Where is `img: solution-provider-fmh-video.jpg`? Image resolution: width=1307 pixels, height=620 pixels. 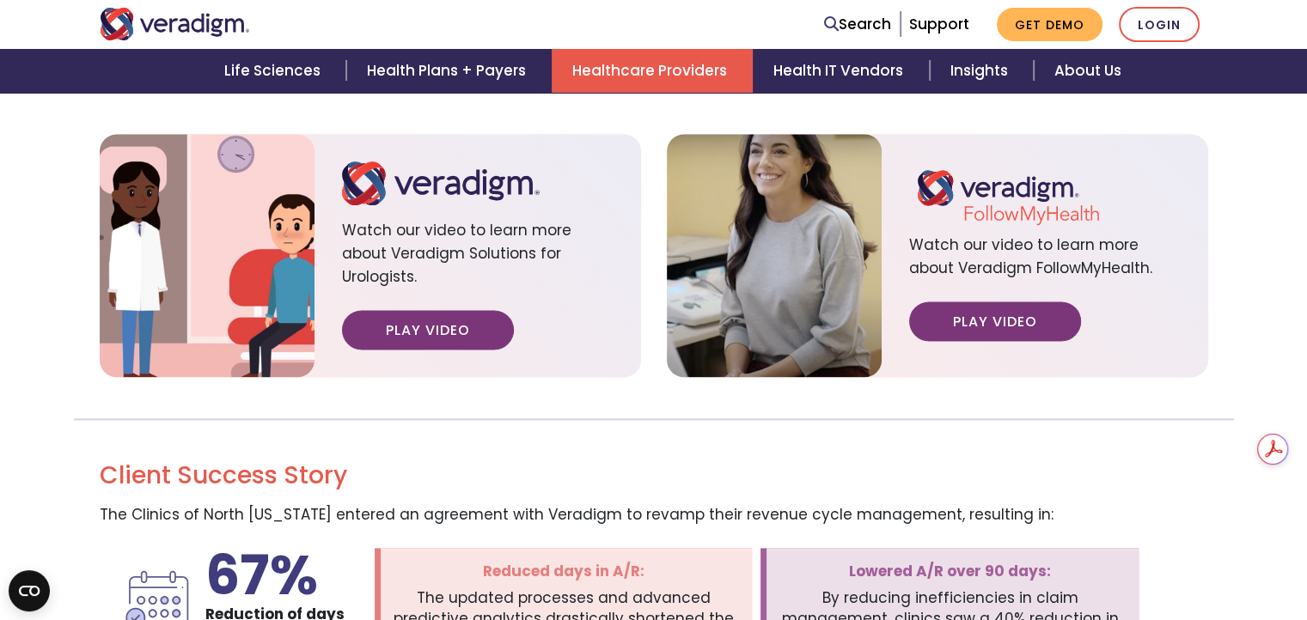 img: solution-provider-fmh-video.jpg is located at coordinates (774, 255).